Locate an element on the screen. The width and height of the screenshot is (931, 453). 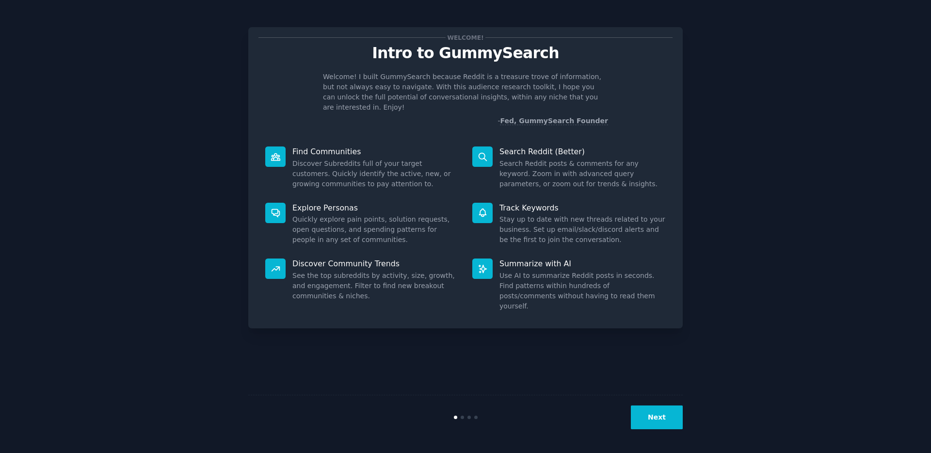
p: Search Reddit (Better) is located at coordinates (583, 151).